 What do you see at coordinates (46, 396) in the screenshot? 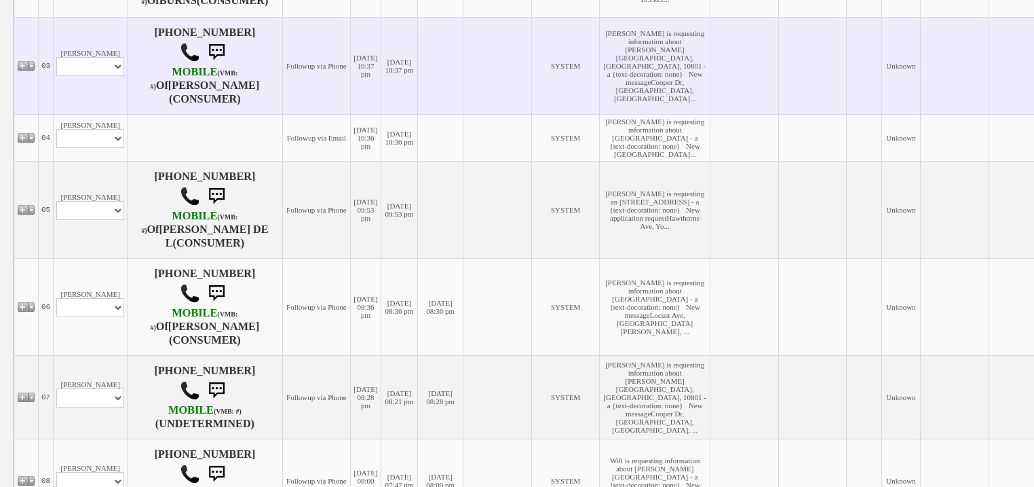
I see `td: 07` at bounding box center [46, 396].